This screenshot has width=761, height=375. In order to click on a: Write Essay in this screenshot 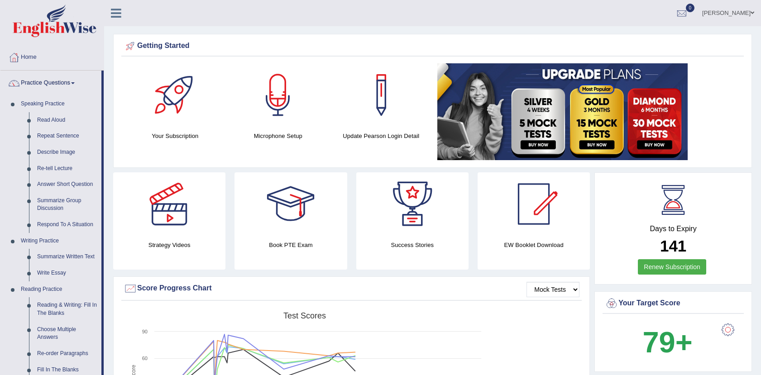, I will do `click(67, 274)`.